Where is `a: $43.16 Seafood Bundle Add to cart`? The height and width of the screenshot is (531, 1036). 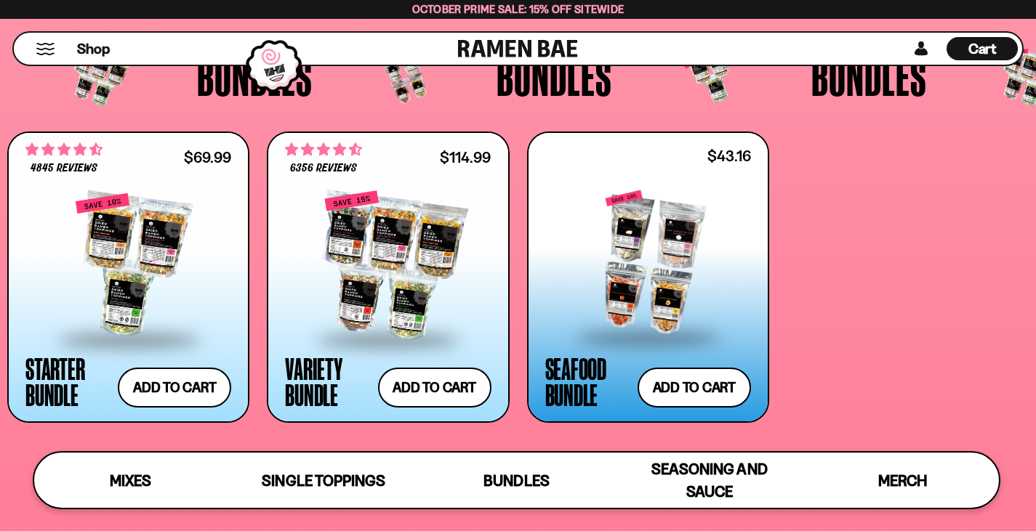
a: $43.16 Seafood Bundle Add to cart is located at coordinates (648, 277).